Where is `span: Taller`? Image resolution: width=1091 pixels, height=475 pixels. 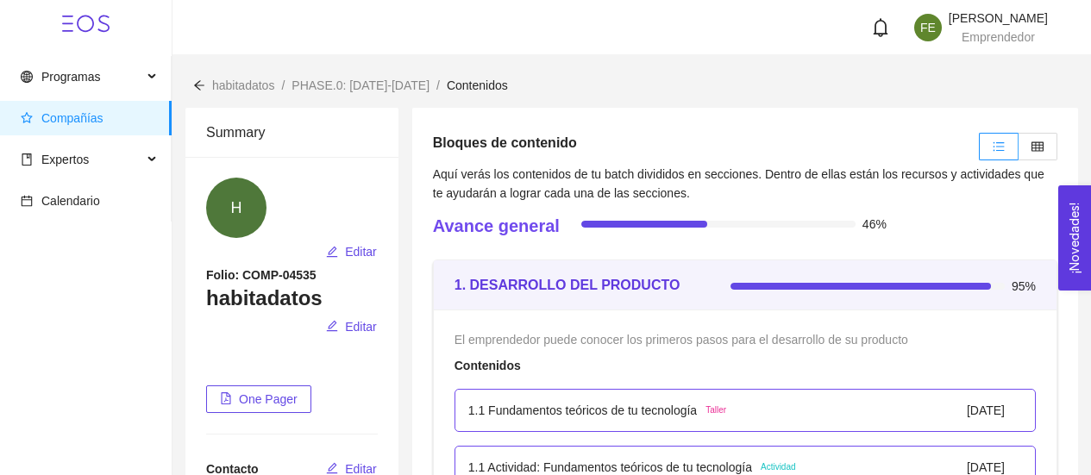
span: Taller is located at coordinates (716, 410).